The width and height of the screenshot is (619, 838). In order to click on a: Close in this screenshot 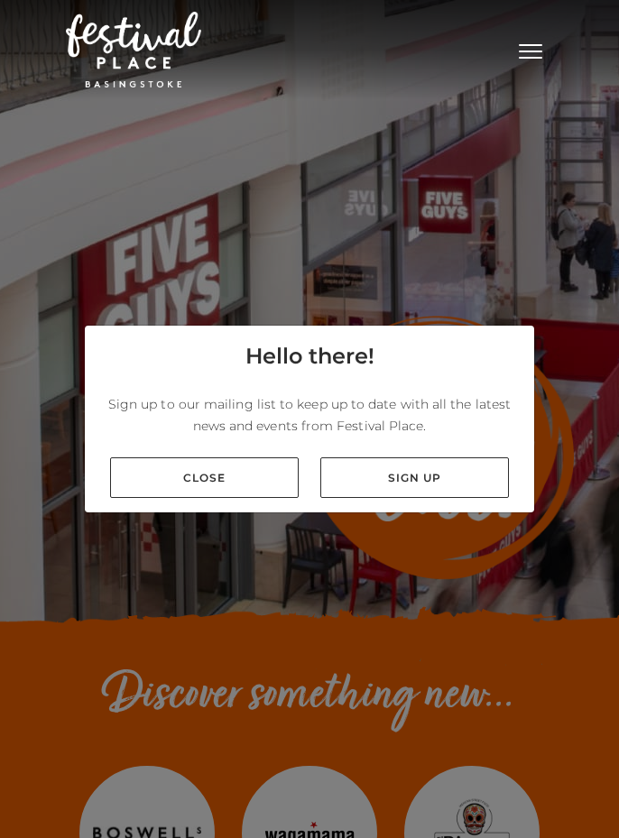, I will do `click(204, 477)`.